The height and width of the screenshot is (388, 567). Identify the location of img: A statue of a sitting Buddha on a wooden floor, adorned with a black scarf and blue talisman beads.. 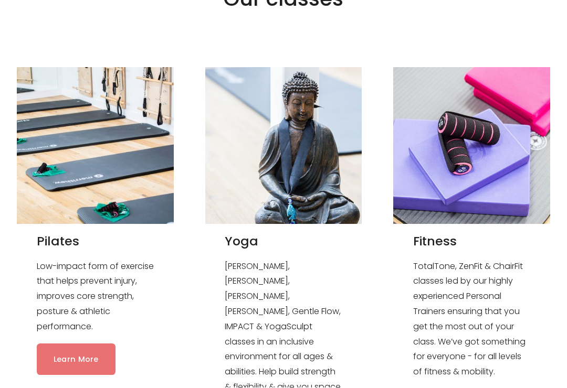
(283, 146).